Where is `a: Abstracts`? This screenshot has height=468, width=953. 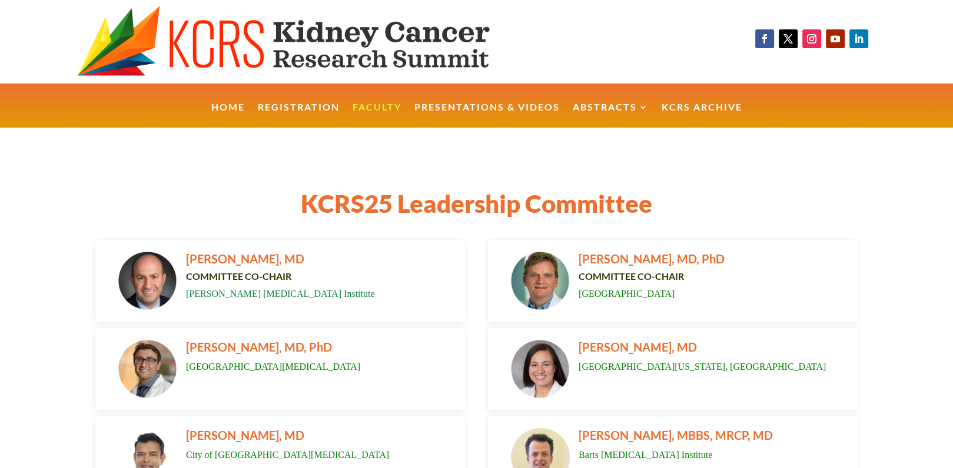 a: Abstracts is located at coordinates (610, 115).